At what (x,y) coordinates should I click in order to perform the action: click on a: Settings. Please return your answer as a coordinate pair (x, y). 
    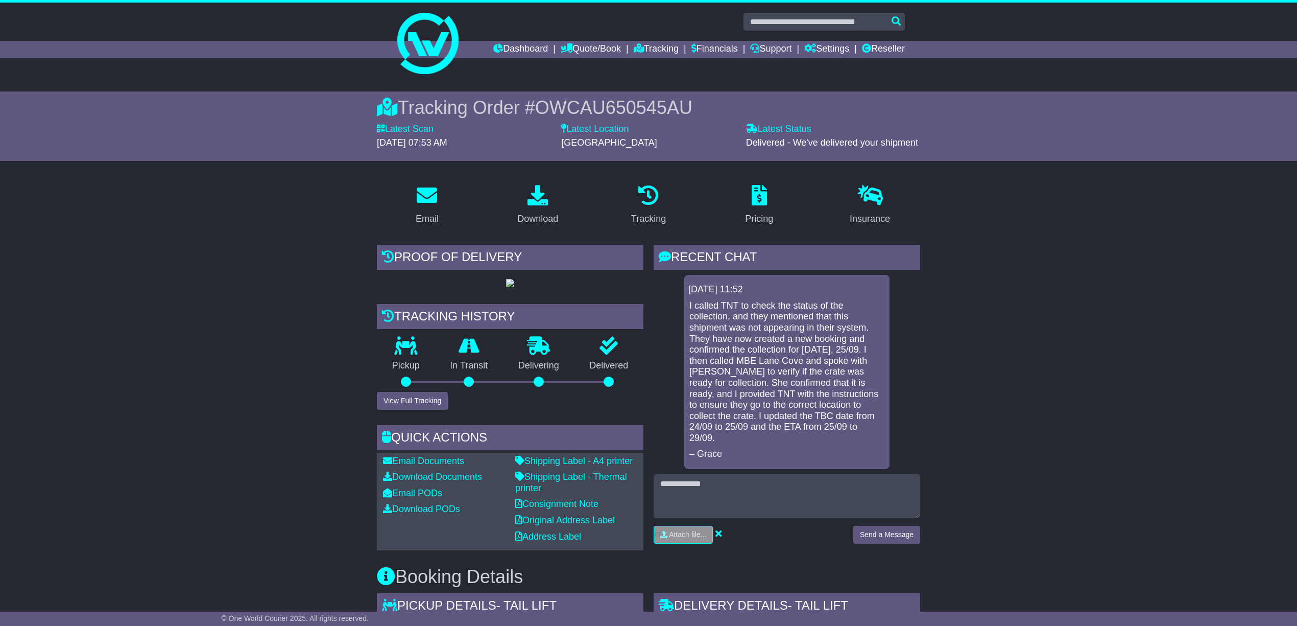
    Looking at the image, I should click on (827, 50).